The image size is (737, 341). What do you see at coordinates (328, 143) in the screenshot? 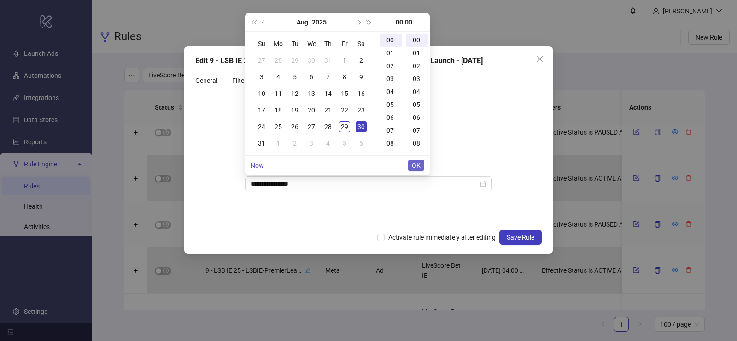
I see `td: 2025-09-04` at bounding box center [328, 143].